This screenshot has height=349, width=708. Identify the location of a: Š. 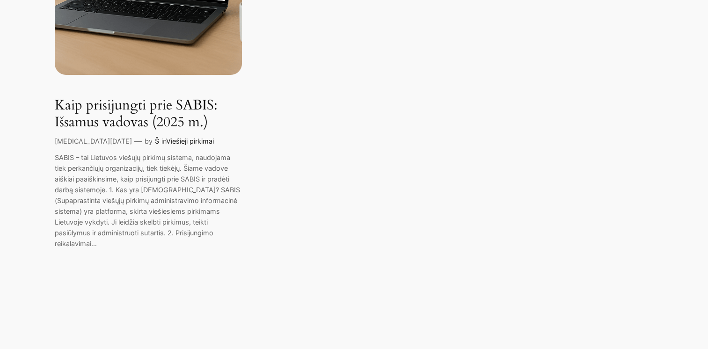
(157, 141).